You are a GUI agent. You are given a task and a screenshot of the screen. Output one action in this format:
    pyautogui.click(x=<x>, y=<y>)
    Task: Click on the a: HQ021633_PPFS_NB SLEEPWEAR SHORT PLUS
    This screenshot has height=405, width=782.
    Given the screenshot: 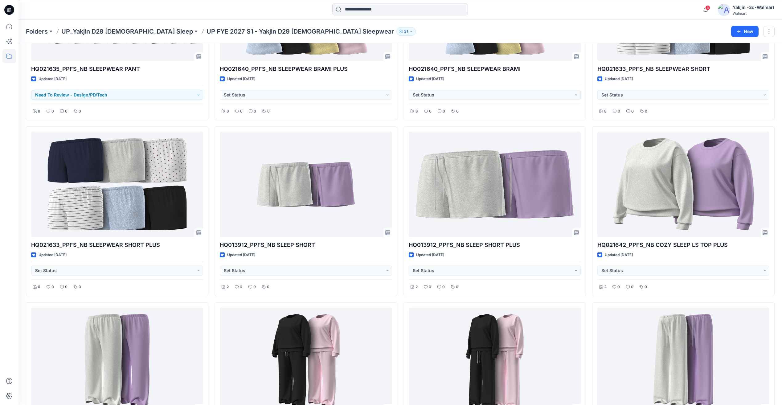 What is the action you would take?
    pyautogui.click(x=117, y=184)
    